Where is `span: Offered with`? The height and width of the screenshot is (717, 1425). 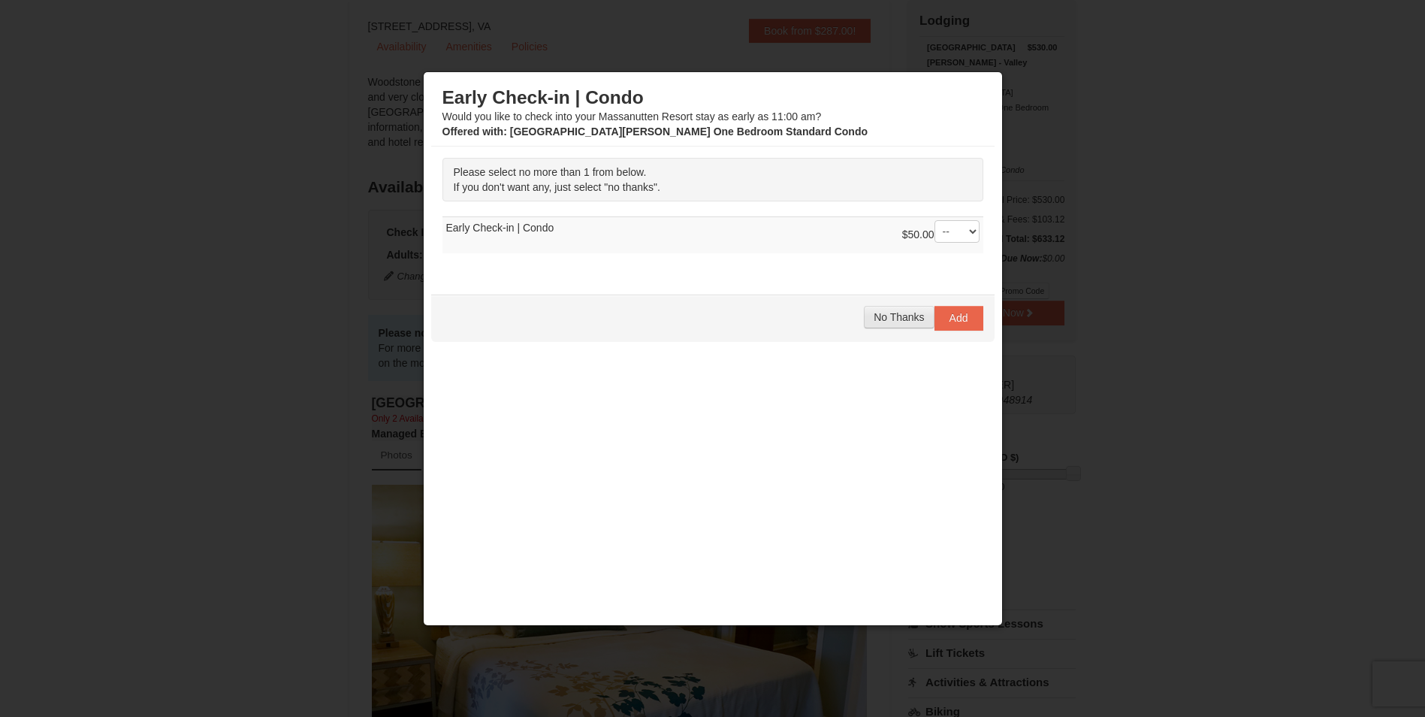 span: Offered with is located at coordinates (473, 131).